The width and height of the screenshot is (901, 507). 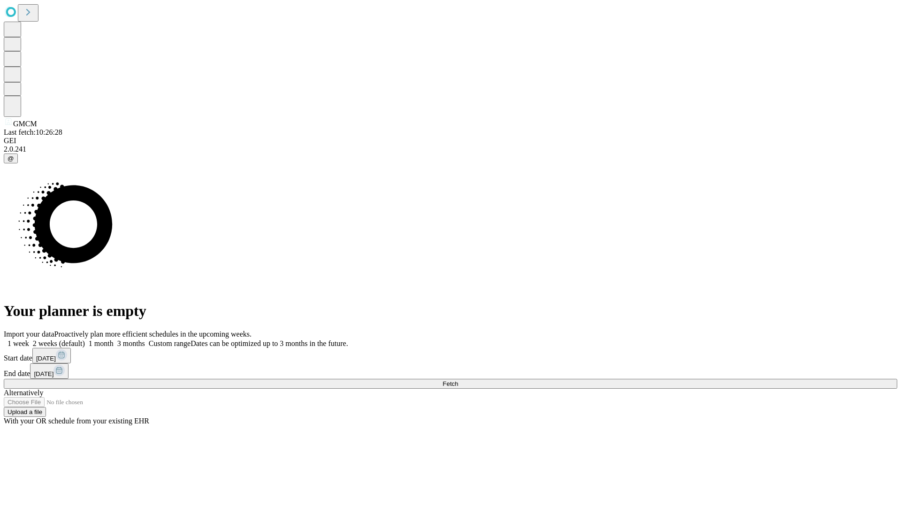 I want to click on span: Alternatively, so click(x=23, y=393).